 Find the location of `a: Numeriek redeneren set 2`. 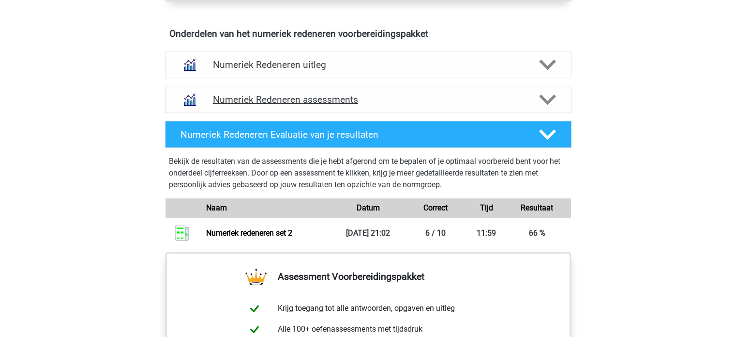

a: Numeriek redeneren set 2 is located at coordinates (249, 232).